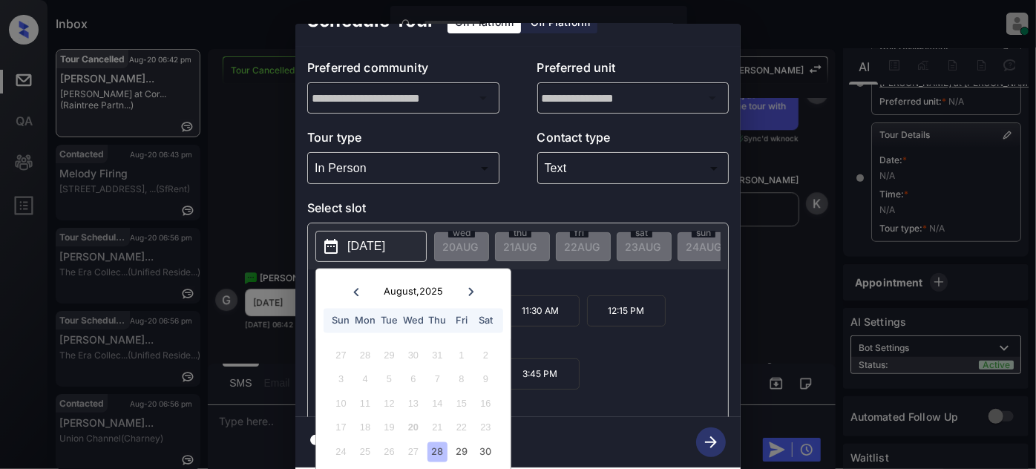  What do you see at coordinates (518, 211) in the screenshot?
I see `p: Select slot` at bounding box center [518, 211].